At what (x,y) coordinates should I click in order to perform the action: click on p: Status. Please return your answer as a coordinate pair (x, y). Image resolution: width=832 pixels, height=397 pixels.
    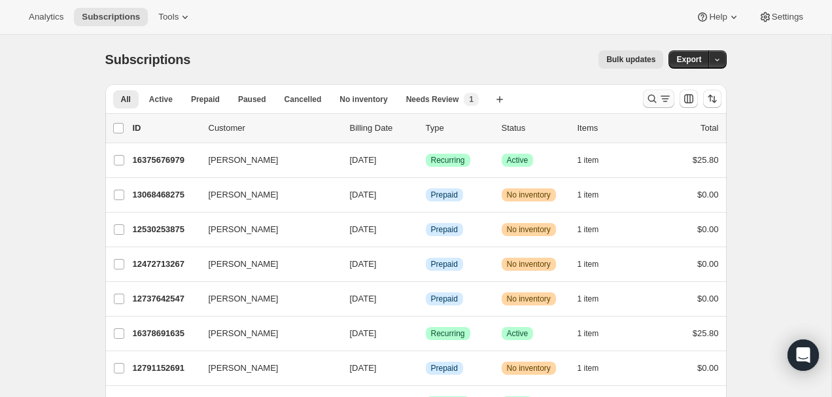
    Looking at the image, I should click on (535, 128).